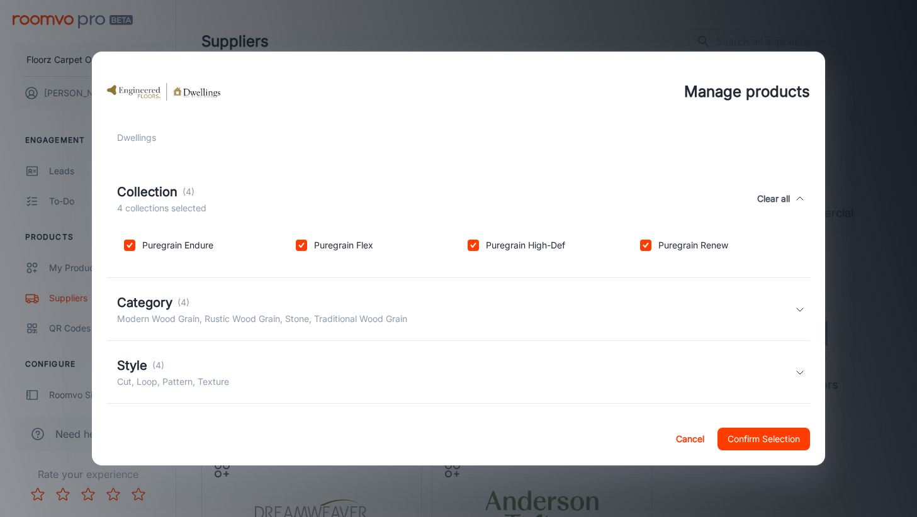  Describe the element at coordinates (142, 138) in the screenshot. I see `p: Dwellings` at that location.